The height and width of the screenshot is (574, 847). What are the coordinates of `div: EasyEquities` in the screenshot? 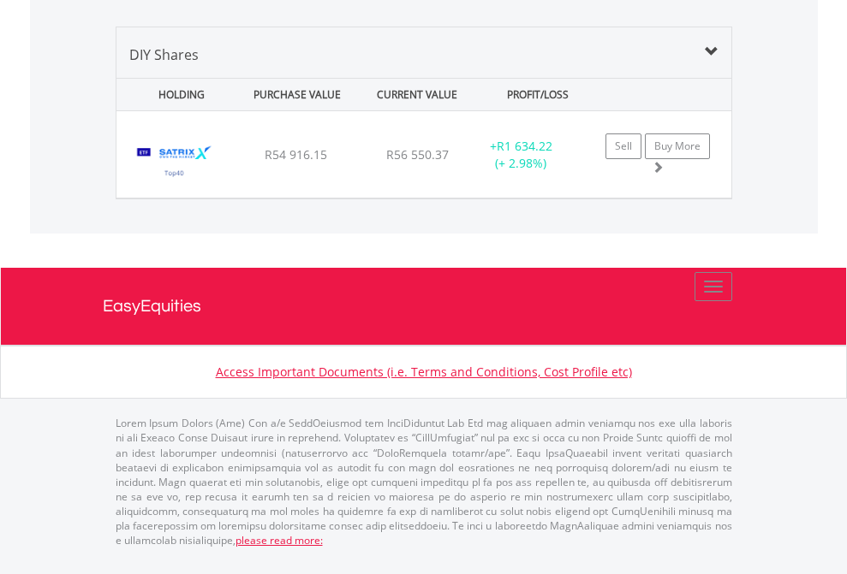 It's located at (424, 307).